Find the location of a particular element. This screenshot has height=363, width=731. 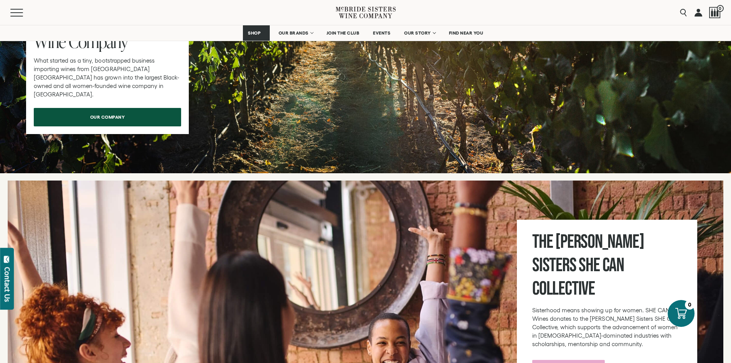

a: our company is located at coordinates (107, 117).